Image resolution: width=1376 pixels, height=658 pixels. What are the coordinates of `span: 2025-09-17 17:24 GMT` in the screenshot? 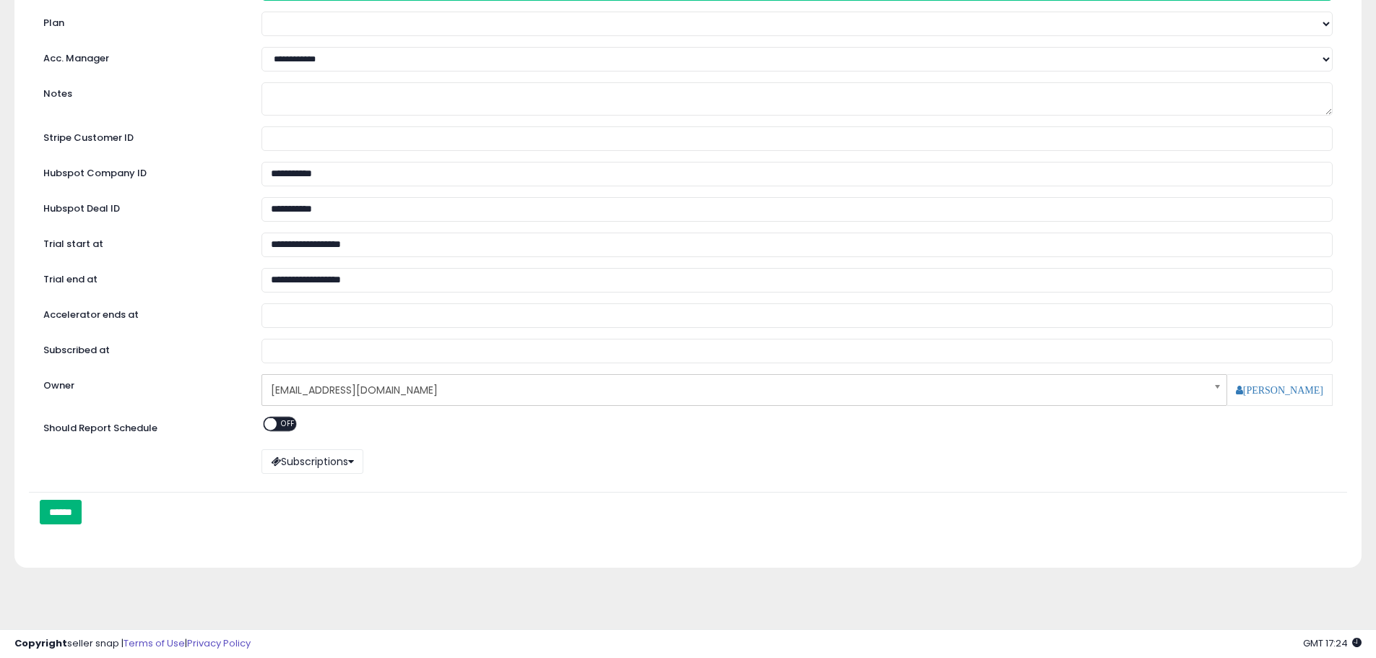 It's located at (1332, 643).